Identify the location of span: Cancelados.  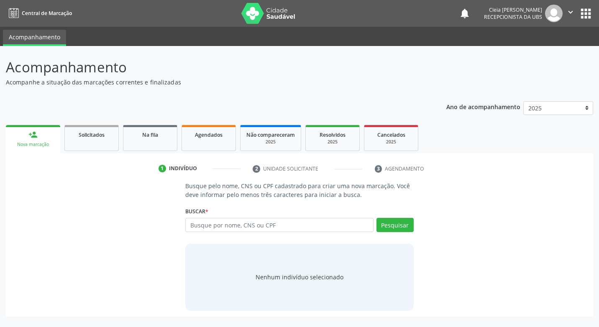
(391, 135).